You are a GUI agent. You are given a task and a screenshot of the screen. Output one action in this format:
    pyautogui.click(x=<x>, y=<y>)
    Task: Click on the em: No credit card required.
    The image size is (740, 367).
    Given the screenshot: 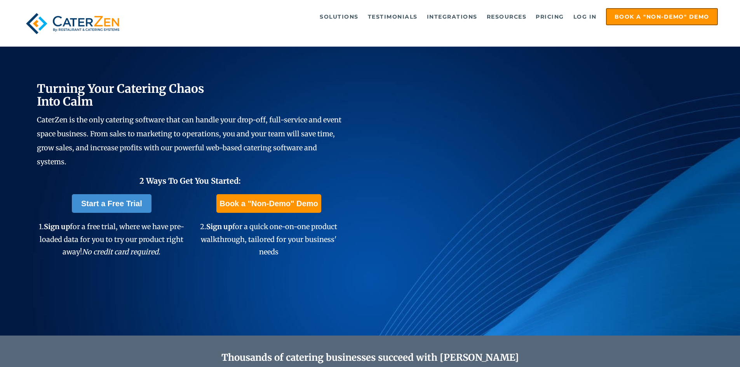 What is the action you would take?
    pyautogui.click(x=121, y=252)
    